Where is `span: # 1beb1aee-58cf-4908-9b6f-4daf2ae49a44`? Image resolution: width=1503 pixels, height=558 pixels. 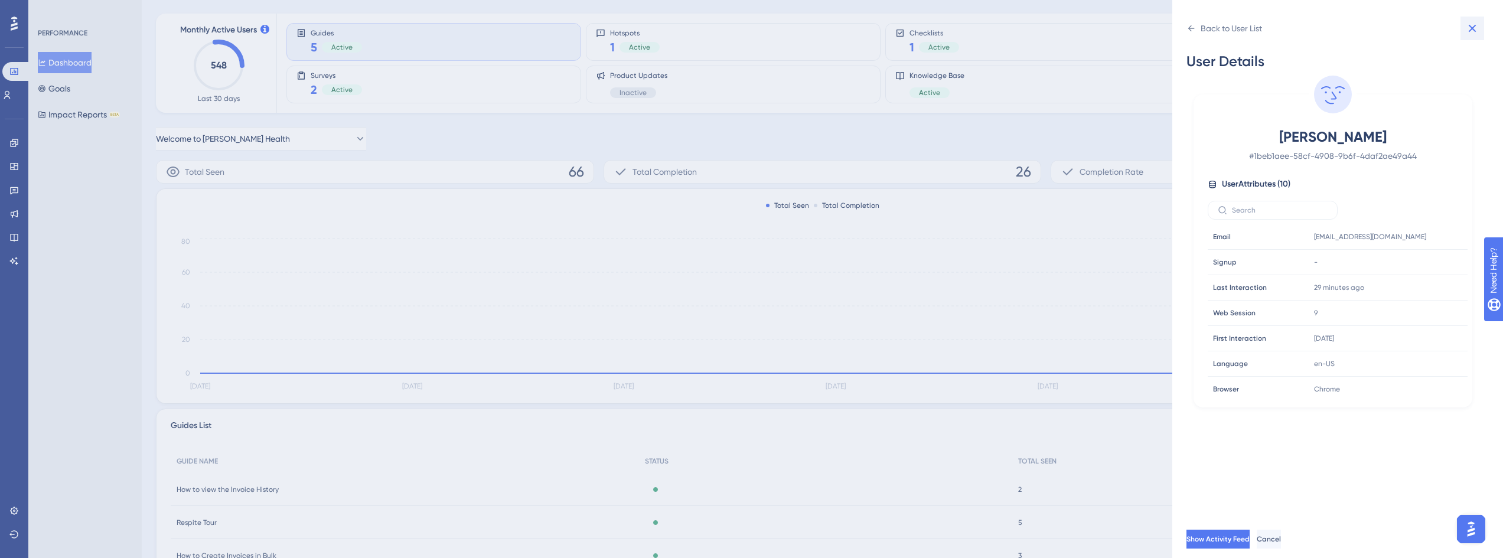
span: # 1beb1aee-58cf-4908-9b6f-4daf2ae49a44 is located at coordinates (1333, 156).